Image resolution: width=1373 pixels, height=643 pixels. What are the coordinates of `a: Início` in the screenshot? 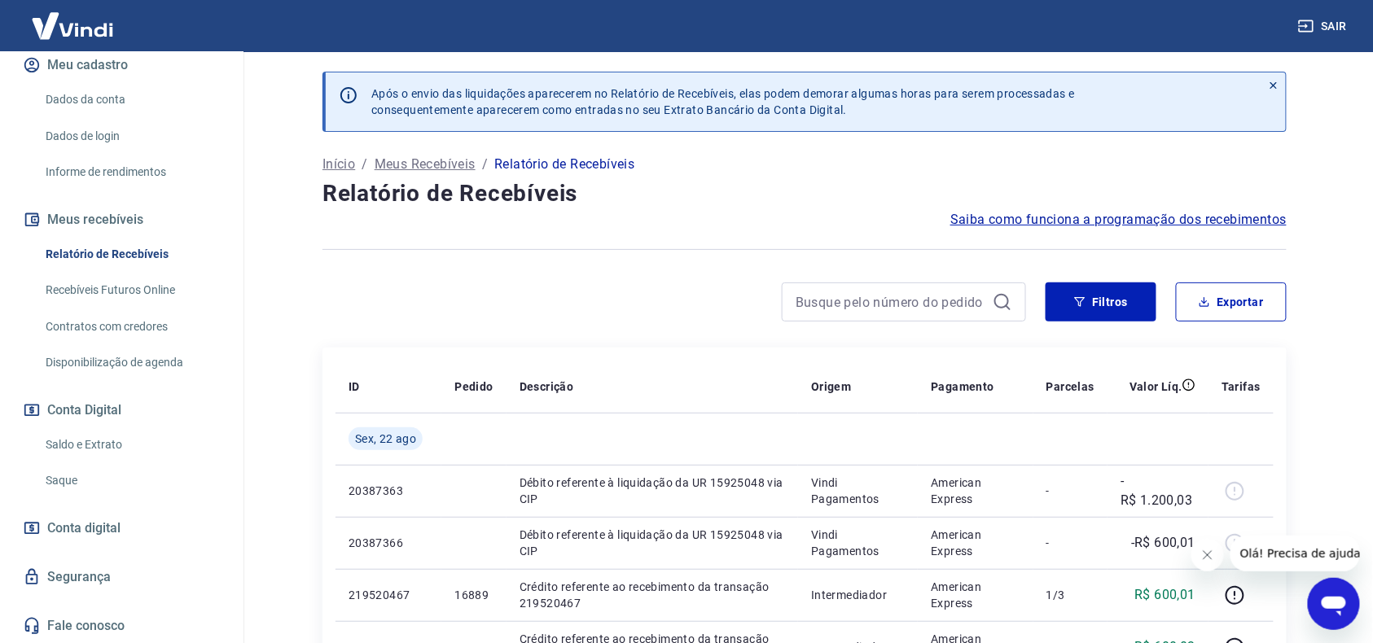 It's located at (339, 165).